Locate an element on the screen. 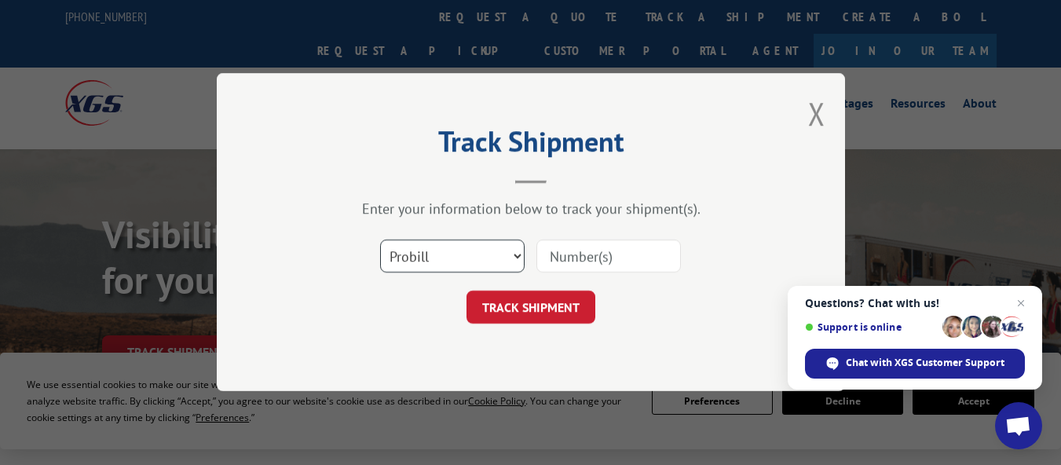 This screenshot has height=465, width=1061. span: Close chat is located at coordinates (1021, 303).